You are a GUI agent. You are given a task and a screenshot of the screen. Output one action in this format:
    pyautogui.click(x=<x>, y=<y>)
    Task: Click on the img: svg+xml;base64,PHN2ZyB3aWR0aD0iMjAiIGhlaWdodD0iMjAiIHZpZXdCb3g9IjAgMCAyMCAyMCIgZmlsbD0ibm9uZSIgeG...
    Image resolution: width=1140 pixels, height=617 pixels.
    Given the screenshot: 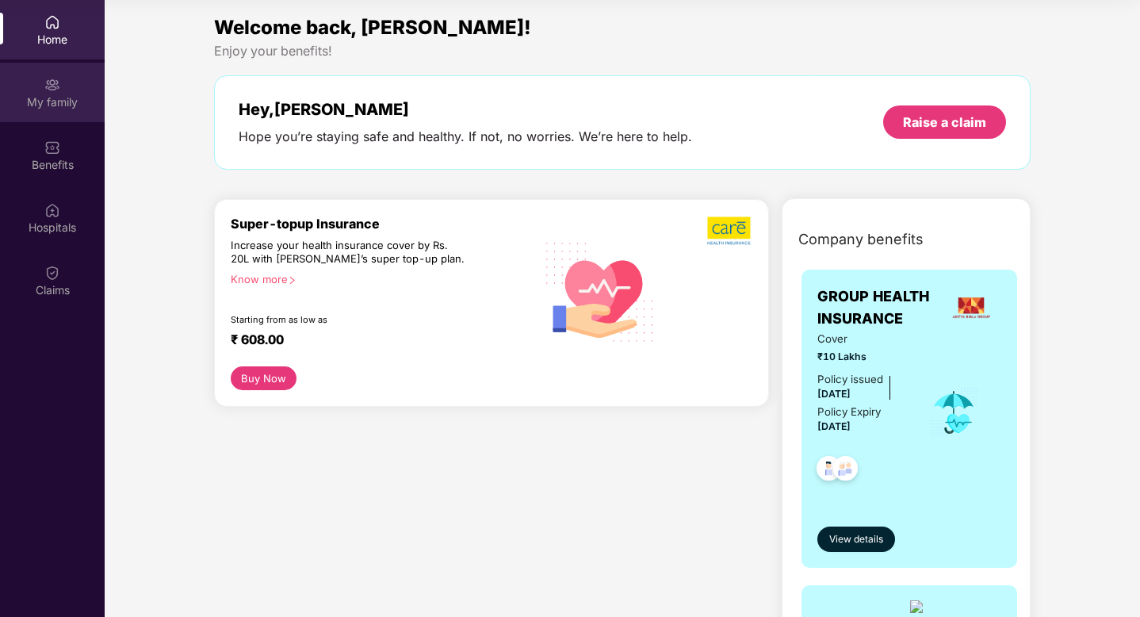 What is the action you would take?
    pyautogui.click(x=52, y=85)
    